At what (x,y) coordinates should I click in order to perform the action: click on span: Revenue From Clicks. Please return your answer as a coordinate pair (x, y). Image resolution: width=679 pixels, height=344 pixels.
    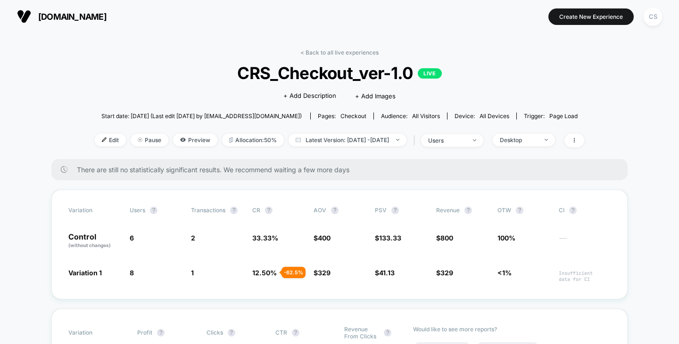
    Looking at the image, I should click on (361, 333).